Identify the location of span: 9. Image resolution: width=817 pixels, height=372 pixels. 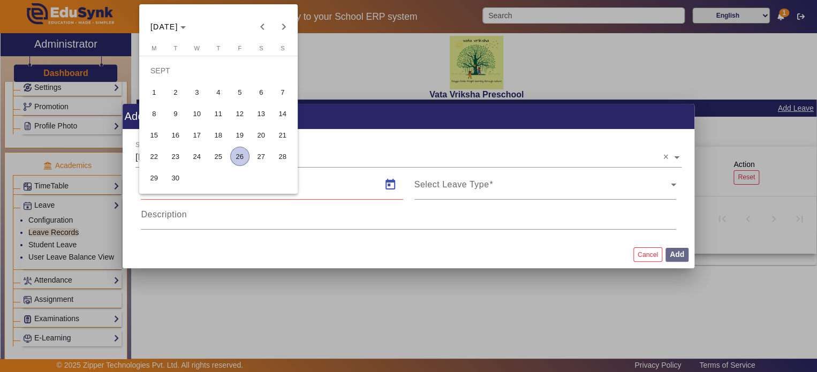
(176, 114).